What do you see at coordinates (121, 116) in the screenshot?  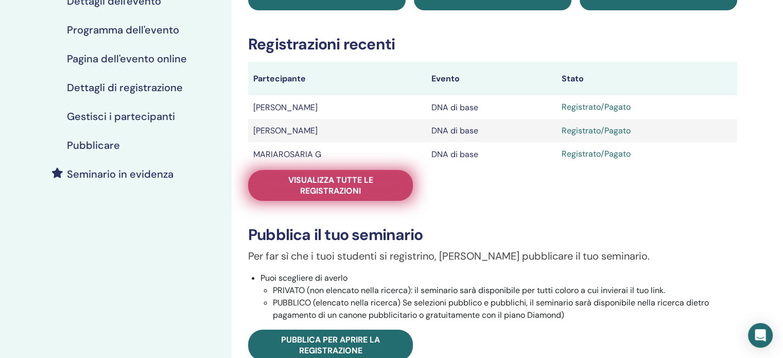 I see `font: Gestisci i partecipanti` at bounding box center [121, 116].